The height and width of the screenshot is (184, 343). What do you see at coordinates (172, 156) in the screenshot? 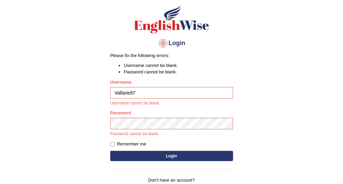
I see `button: Login` at bounding box center [172, 156].